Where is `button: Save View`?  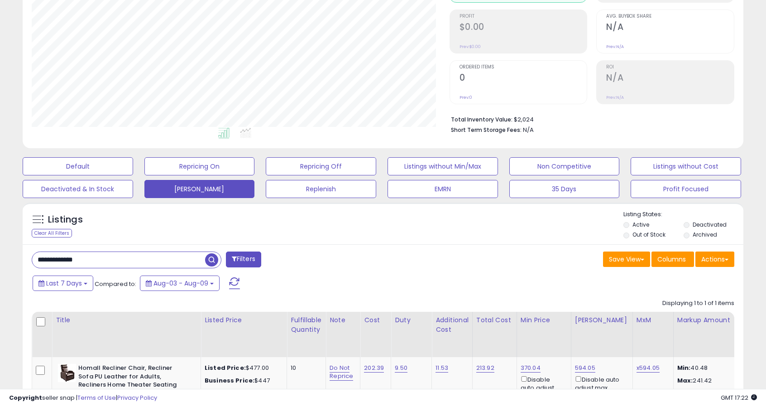
button: Save View is located at coordinates (627, 259).